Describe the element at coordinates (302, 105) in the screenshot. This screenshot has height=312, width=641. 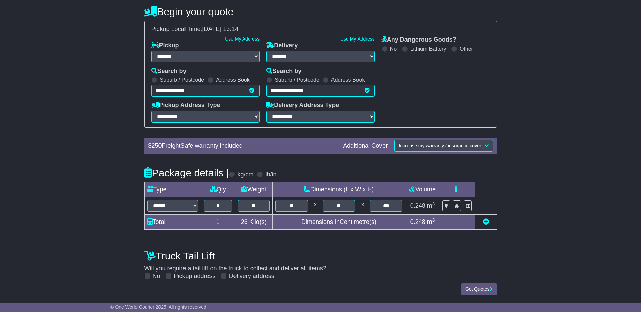
I see `label: Delivery Address Type` at that location.